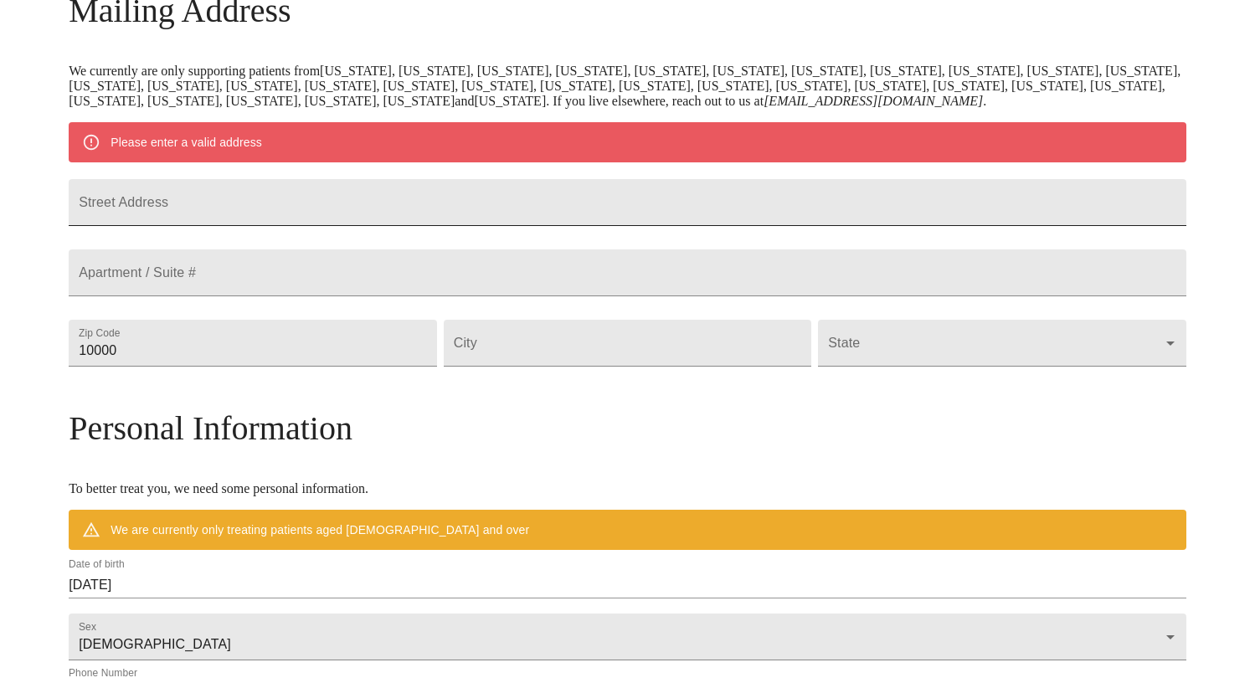 The height and width of the screenshot is (688, 1255). I want to click on label: Date of birth, so click(96, 565).